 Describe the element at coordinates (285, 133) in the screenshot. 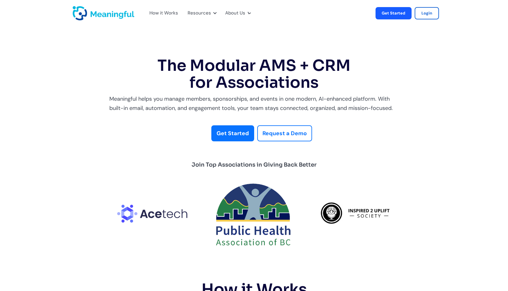

I see `a: Request a Demo` at that location.